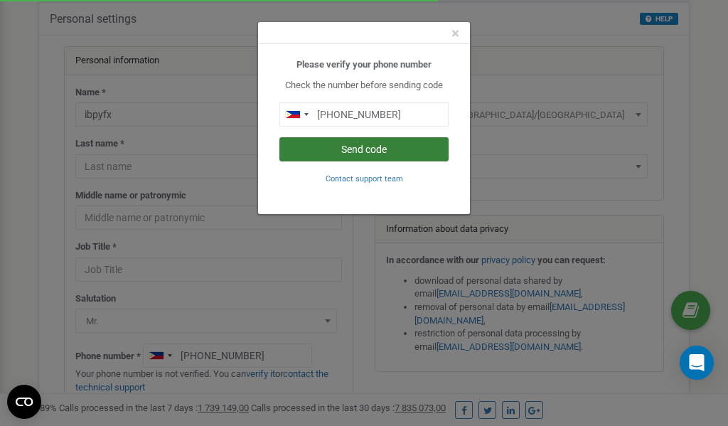 The width and height of the screenshot is (728, 426). I want to click on b: Please verify your phone number, so click(364, 64).